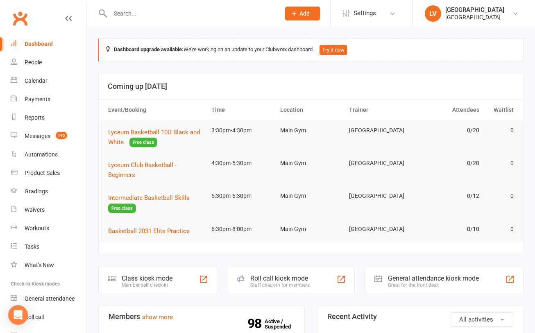  What do you see at coordinates (48, 299) in the screenshot?
I see `a: General attendance kiosk mode` at bounding box center [48, 299].